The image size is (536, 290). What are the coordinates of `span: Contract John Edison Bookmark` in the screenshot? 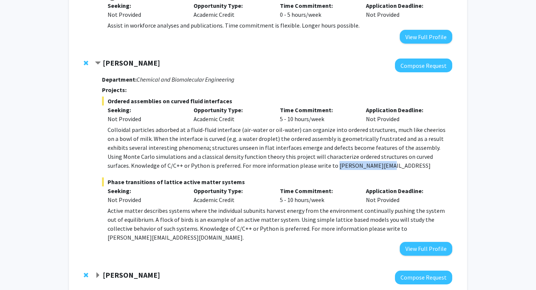 It's located at (98, 63).